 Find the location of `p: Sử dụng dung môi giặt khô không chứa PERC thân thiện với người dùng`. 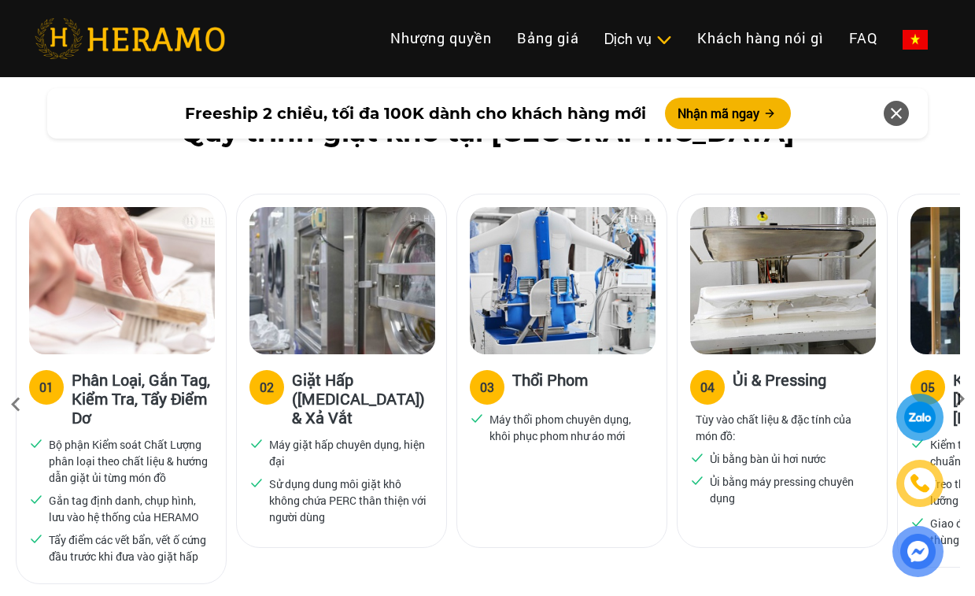

p: Sử dụng dung môi giặt khô không chứa PERC thân thiện với người dùng is located at coordinates (349, 500).